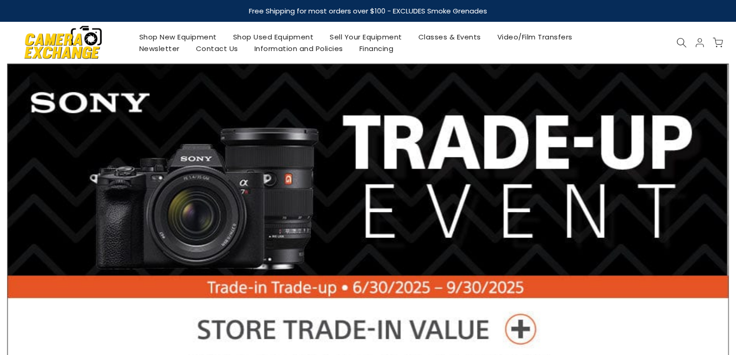 The image size is (736, 355). What do you see at coordinates (535, 37) in the screenshot?
I see `a: Video/Film Transfers` at bounding box center [535, 37].